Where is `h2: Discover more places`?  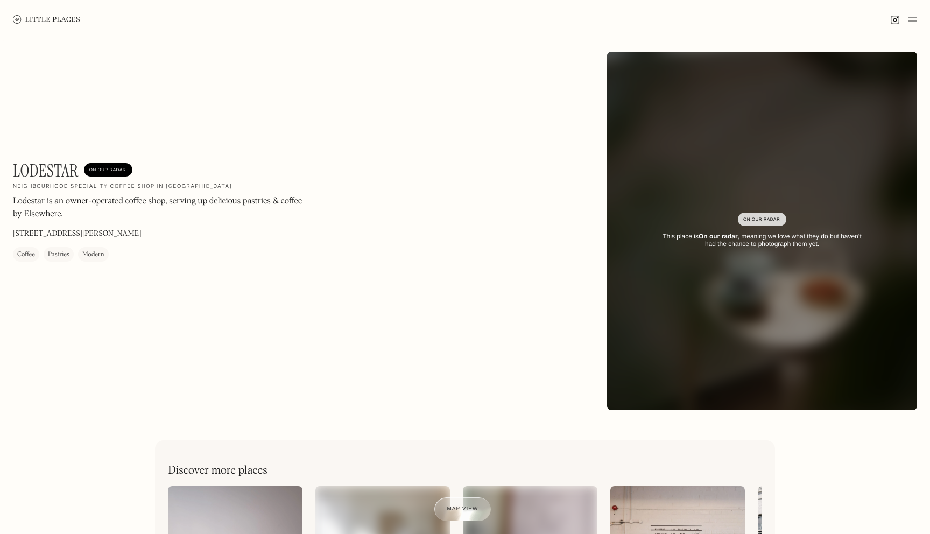
h2: Discover more places is located at coordinates (217, 470).